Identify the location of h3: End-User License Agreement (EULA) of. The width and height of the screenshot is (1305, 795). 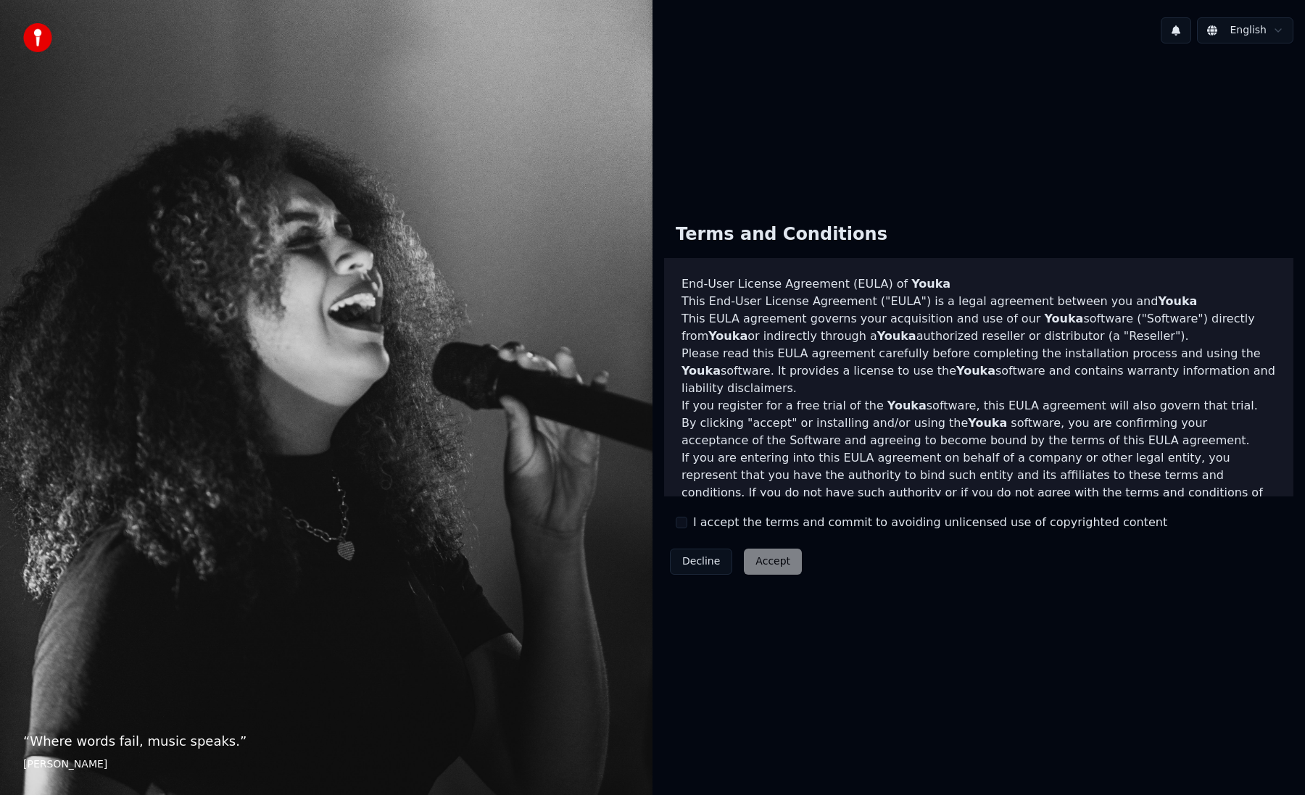
(979, 284).